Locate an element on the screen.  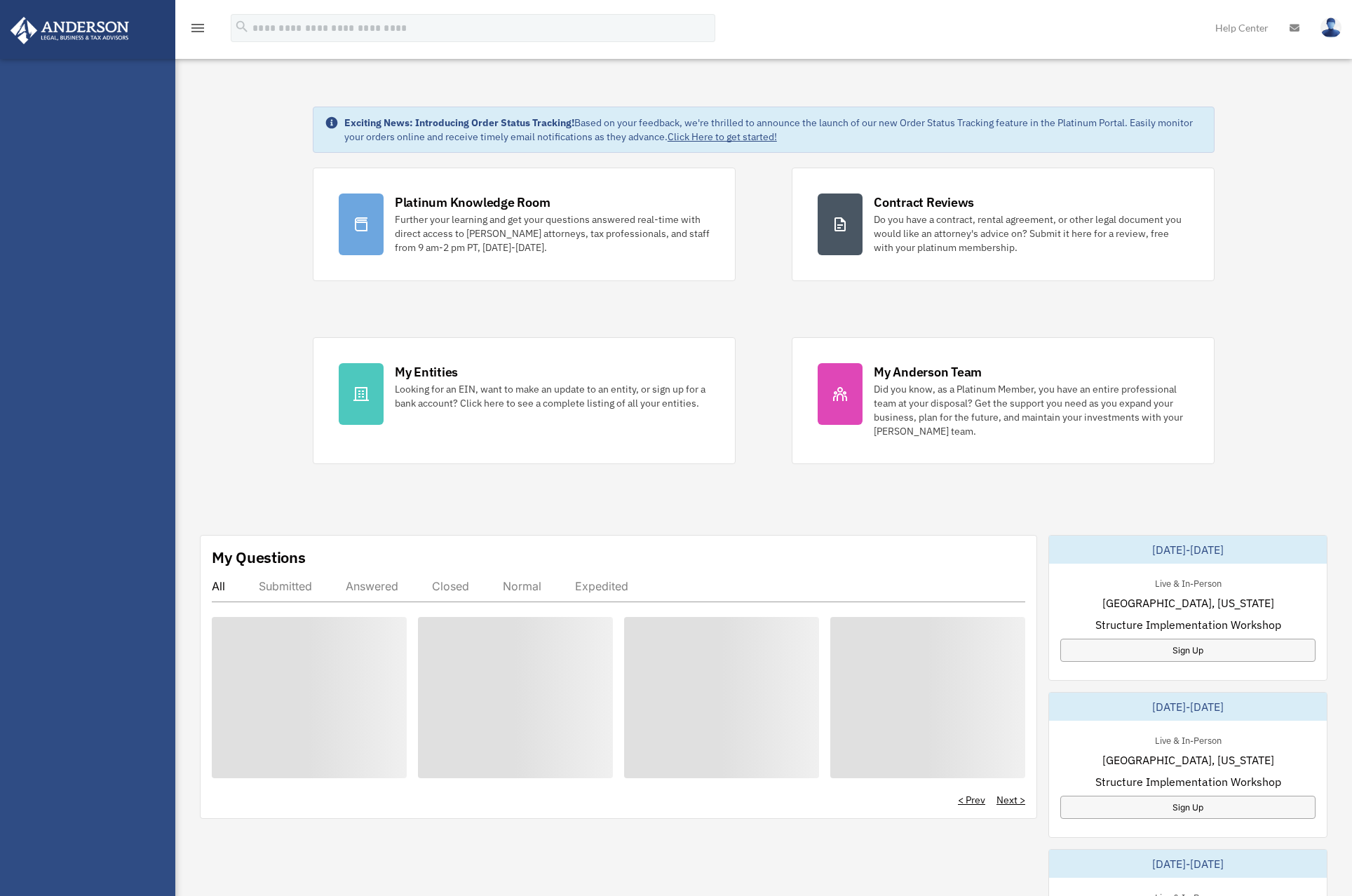
div: Normal is located at coordinates (521, 586).